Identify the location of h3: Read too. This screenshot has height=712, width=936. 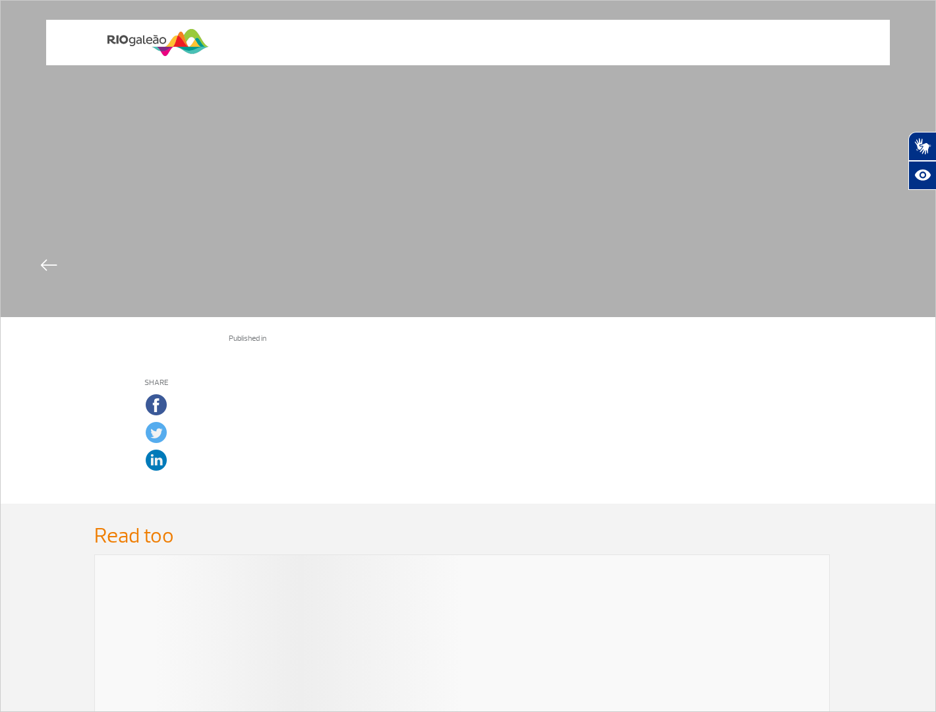
(468, 536).